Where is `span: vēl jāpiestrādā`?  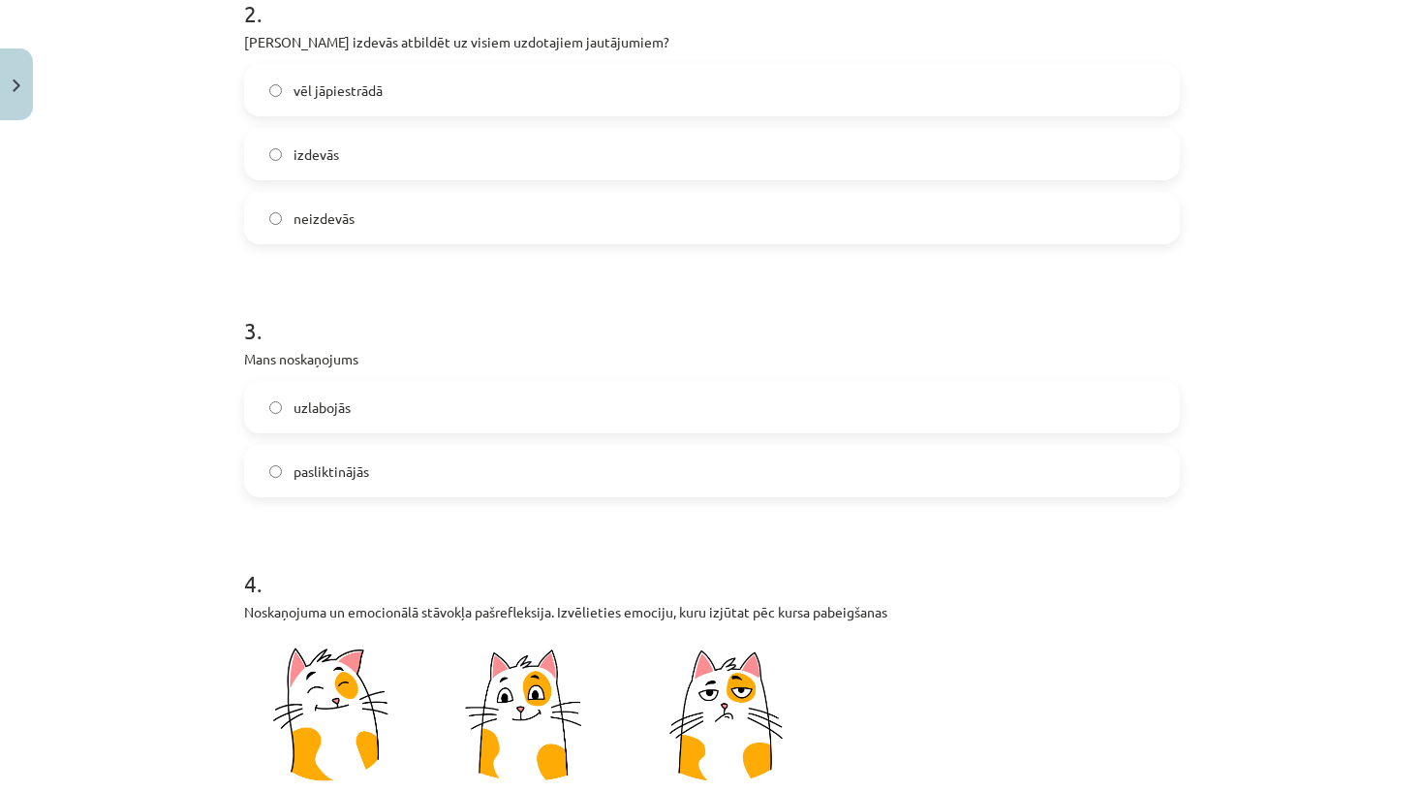
span: vēl jāpiestrādā is located at coordinates (338, 90).